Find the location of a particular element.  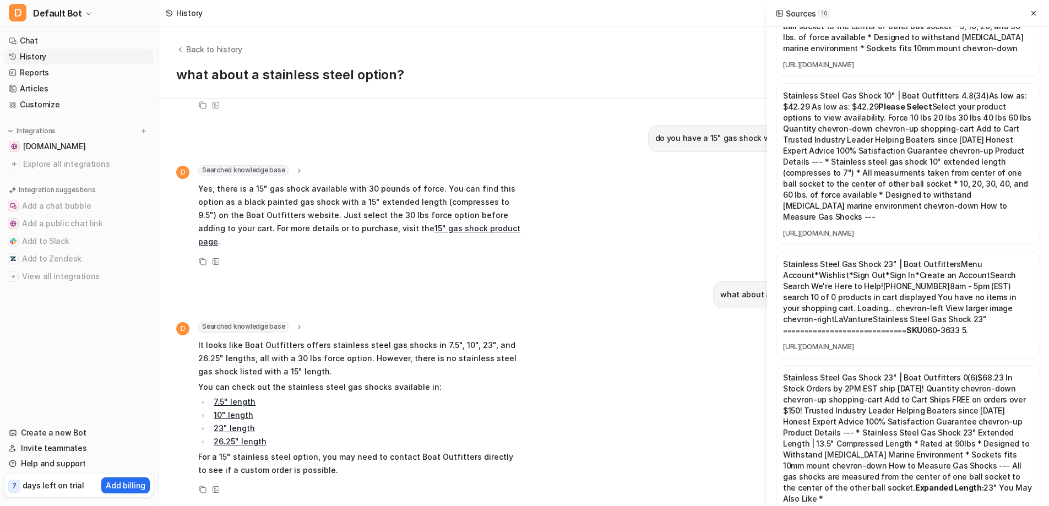

p: You can check out the stainless steel gas shocks available in: is located at coordinates (359, 387).